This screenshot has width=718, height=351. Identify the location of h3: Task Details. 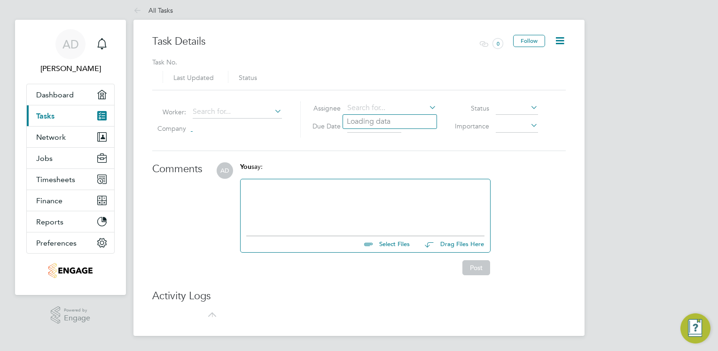
(312, 41).